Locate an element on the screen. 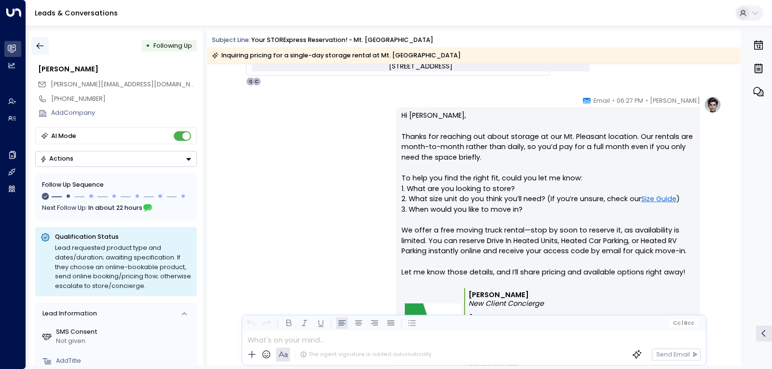  span: Email is located at coordinates (601, 101).